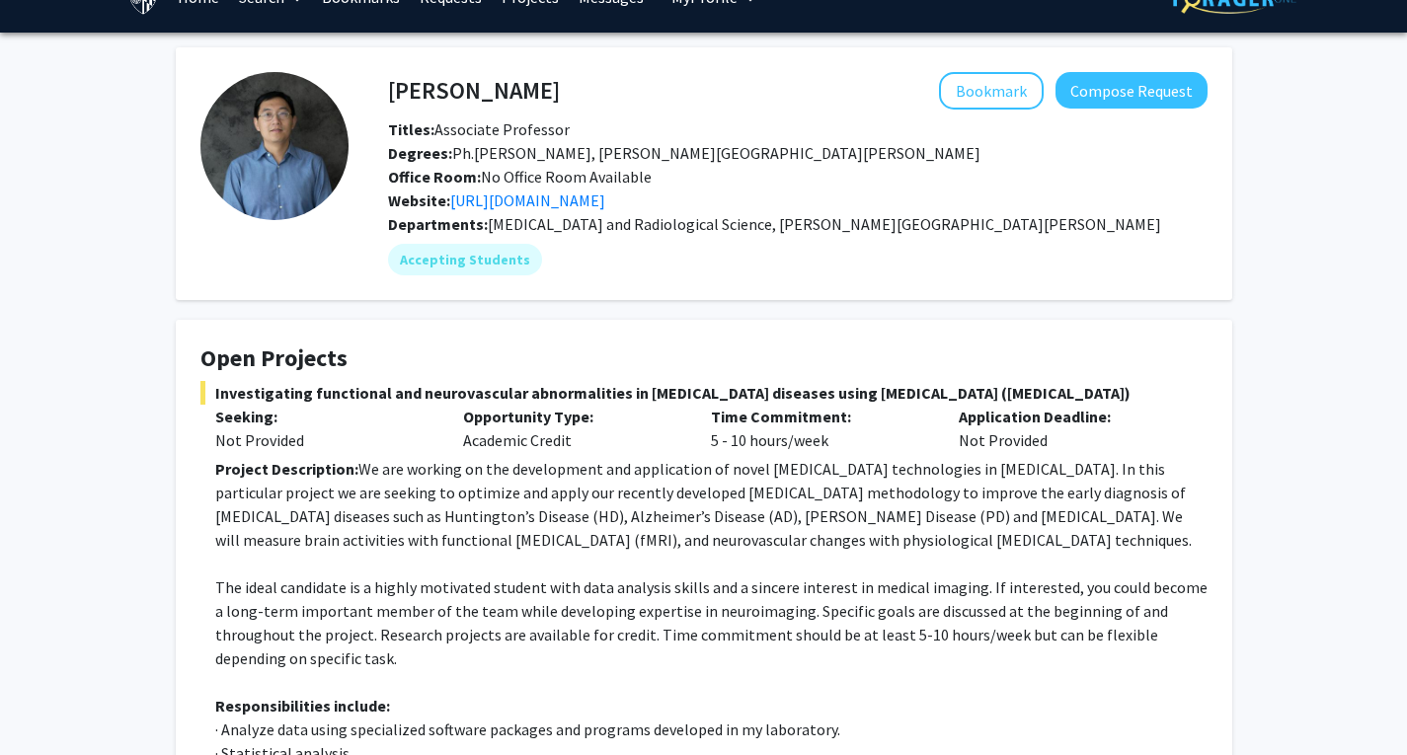 Image resolution: width=1407 pixels, height=755 pixels. Describe the element at coordinates (437, 224) in the screenshot. I see `b: Departments:` at that location.